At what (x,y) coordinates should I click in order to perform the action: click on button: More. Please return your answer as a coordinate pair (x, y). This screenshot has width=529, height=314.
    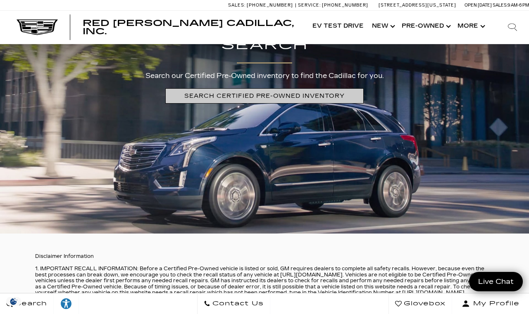
    Looking at the image, I should click on (470, 26).